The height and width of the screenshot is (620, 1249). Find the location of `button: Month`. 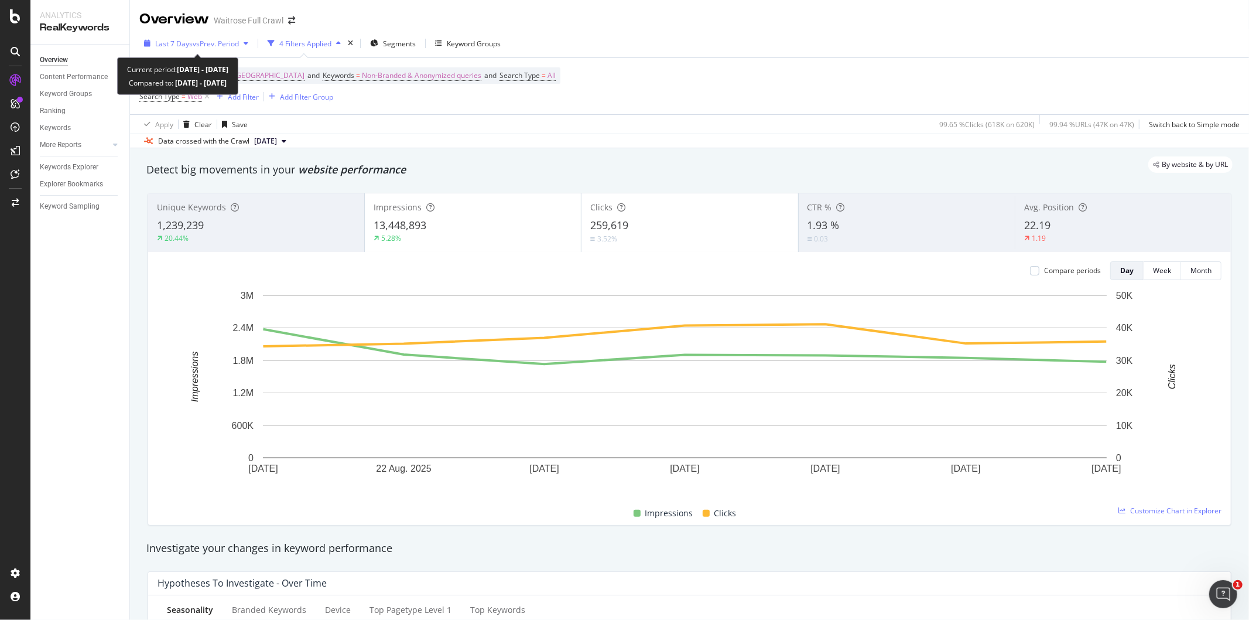

button: Month is located at coordinates (1201, 271).